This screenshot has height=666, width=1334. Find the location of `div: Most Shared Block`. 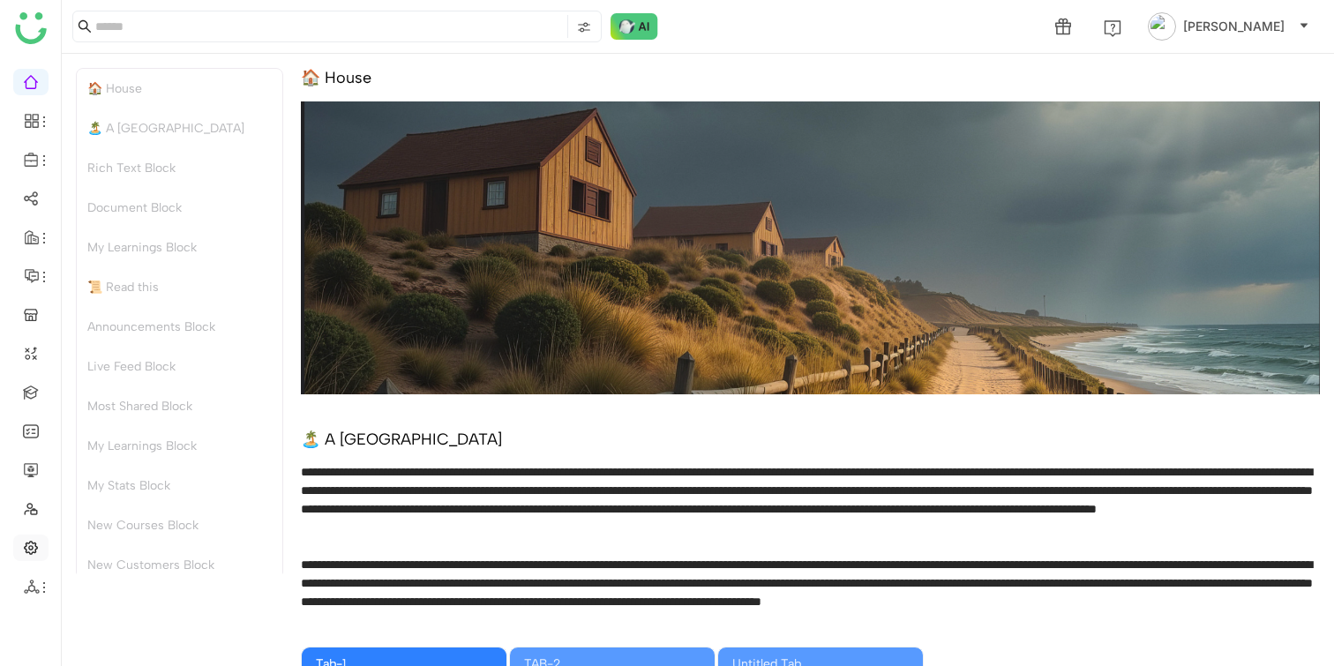

div: Most Shared Block is located at coordinates (179, 406).